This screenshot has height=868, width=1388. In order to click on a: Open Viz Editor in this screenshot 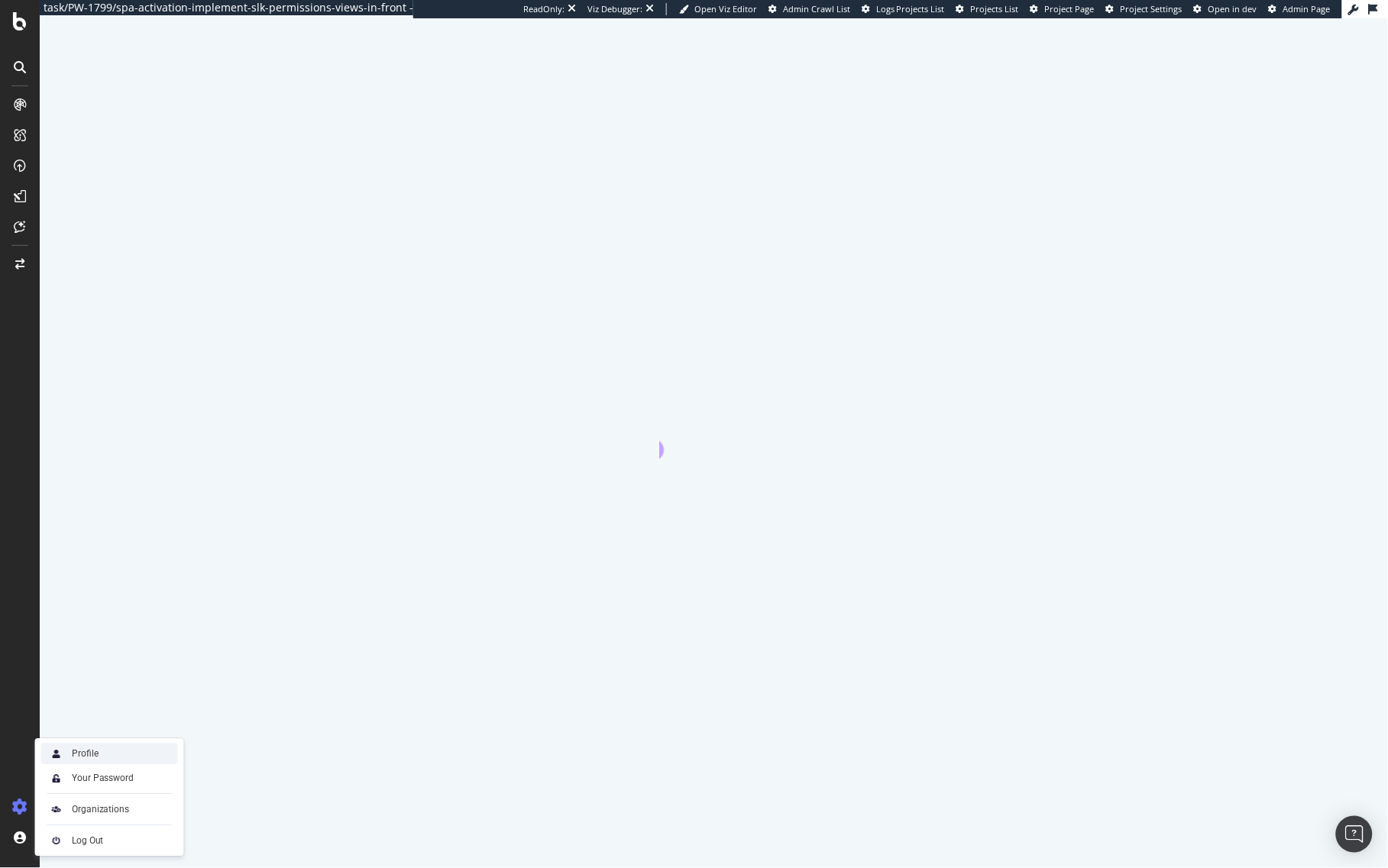, I will do `click(718, 9)`.